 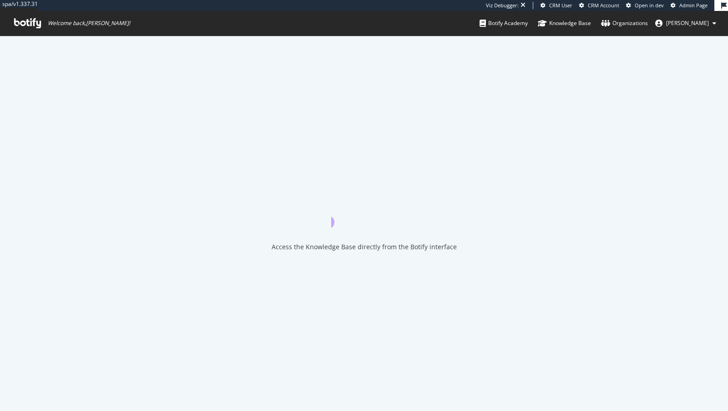 What do you see at coordinates (688, 23) in the screenshot?
I see `span: connor` at bounding box center [688, 23].